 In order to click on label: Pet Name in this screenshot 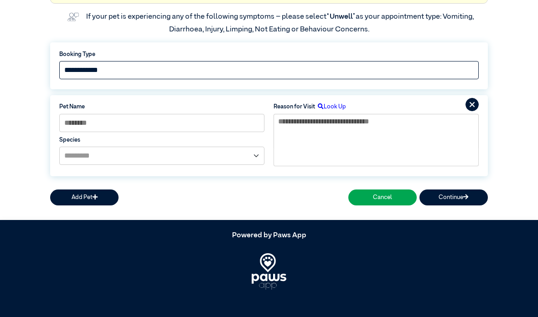, I will do `click(162, 107)`.